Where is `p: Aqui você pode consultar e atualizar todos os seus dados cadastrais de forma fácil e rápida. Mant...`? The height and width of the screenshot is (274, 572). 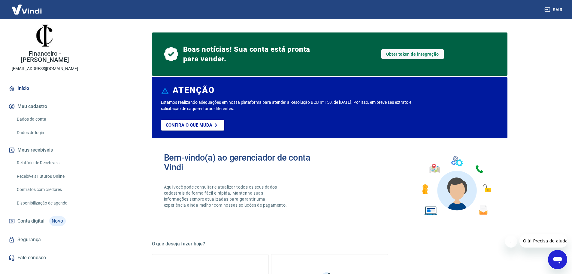
p: Aqui você pode consultar e atualizar todos os seus dados cadastrais de forma fácil e rápida. Mant... is located at coordinates (226, 196).